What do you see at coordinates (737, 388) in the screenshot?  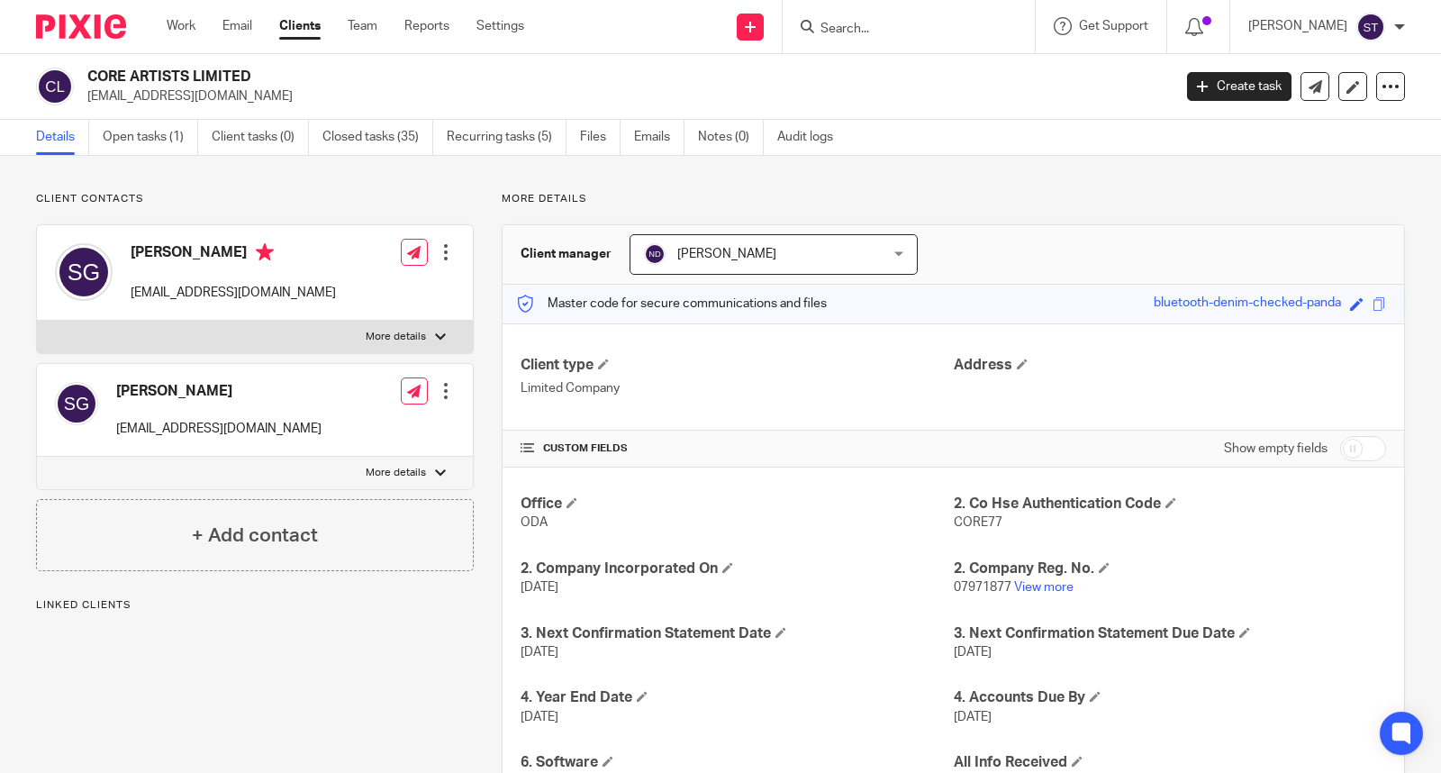 I see `p: Limited Company` at bounding box center [737, 388].